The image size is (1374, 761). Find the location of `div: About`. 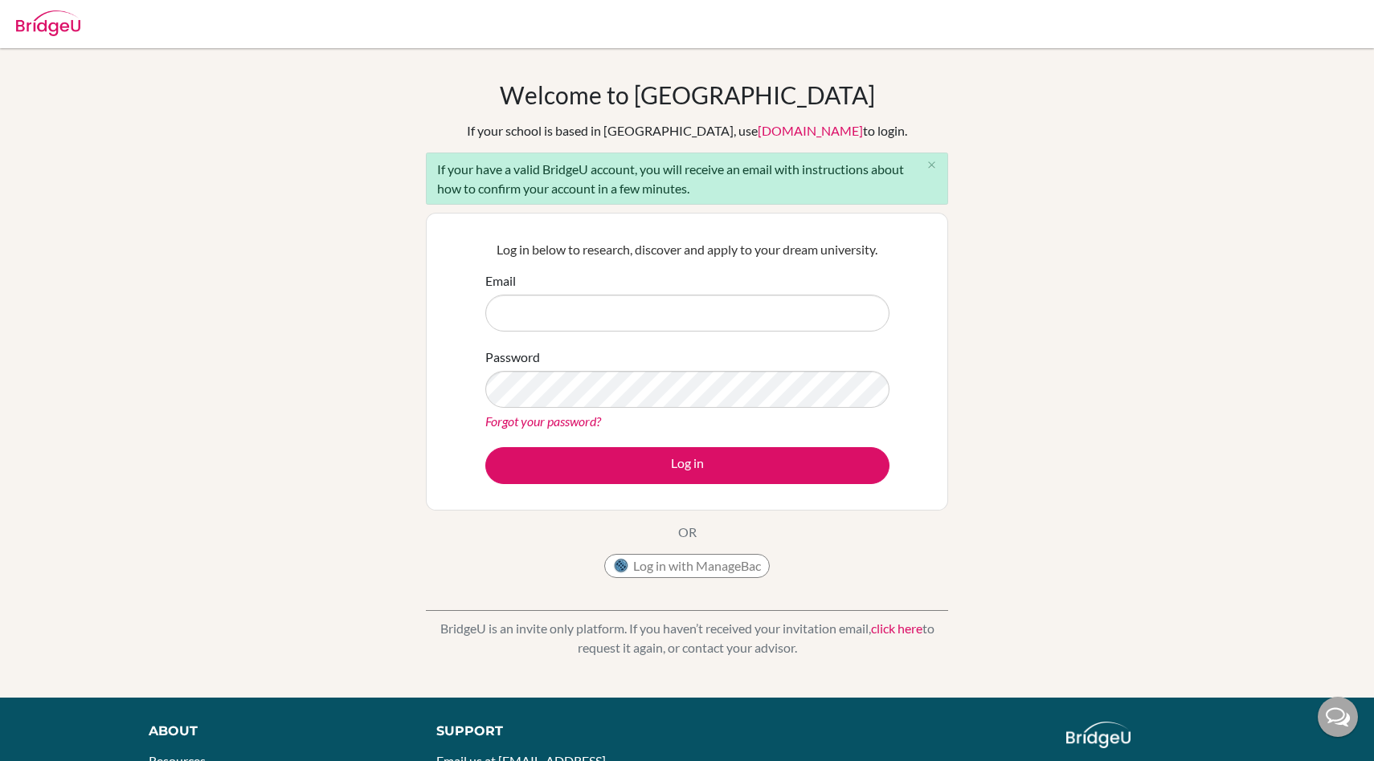

div: About is located at coordinates (274, 732).